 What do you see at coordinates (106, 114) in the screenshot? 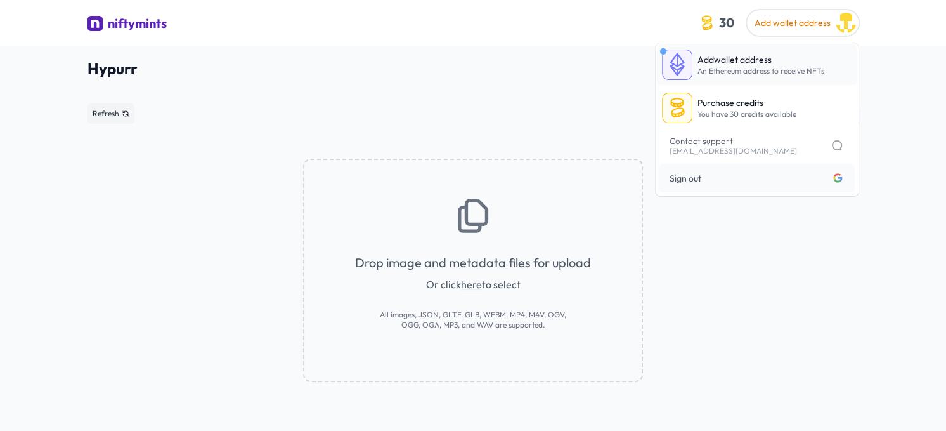
I see `span: Refresh` at bounding box center [106, 114].